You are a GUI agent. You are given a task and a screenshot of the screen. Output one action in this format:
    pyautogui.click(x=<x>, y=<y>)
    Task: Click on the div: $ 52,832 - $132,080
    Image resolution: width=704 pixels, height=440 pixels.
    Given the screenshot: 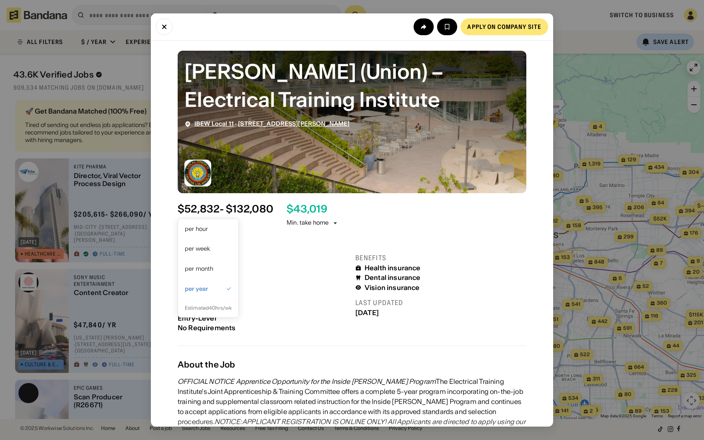 What is the action you would take?
    pyautogui.click(x=226, y=209)
    